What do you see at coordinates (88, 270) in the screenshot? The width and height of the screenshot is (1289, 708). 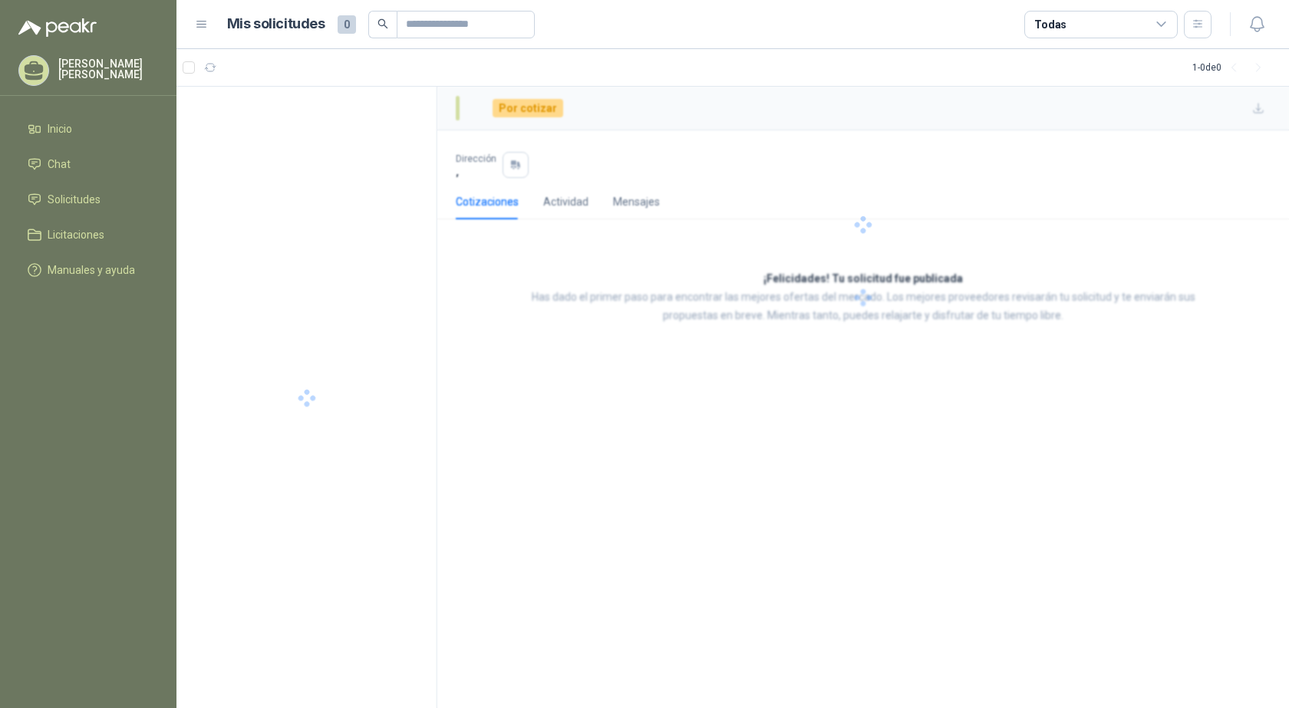 I see `a: Manuales y ayuda` at bounding box center [88, 270].